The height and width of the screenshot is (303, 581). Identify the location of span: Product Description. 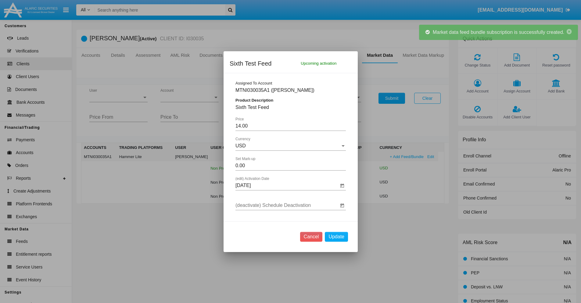
(254, 100).